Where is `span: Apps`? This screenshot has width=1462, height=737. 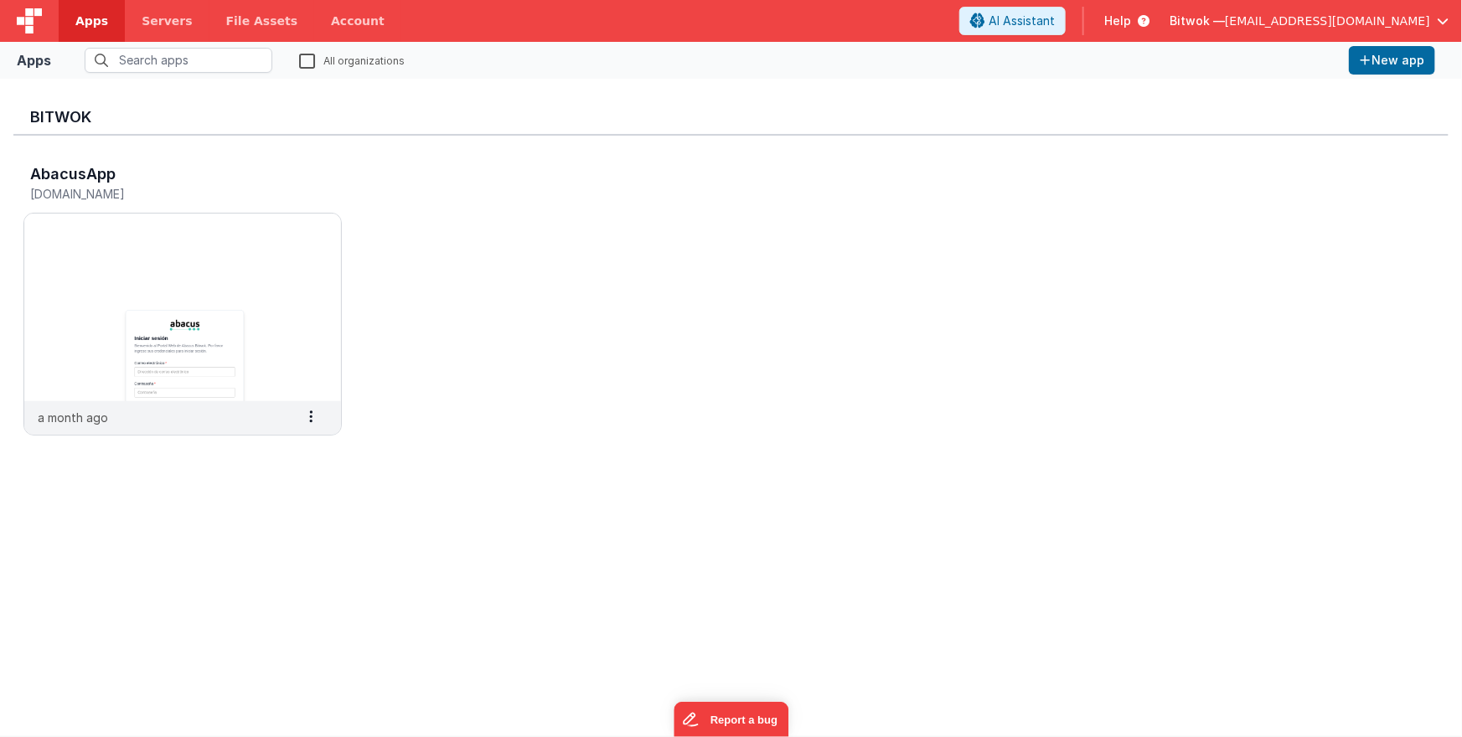 span: Apps is located at coordinates (91, 21).